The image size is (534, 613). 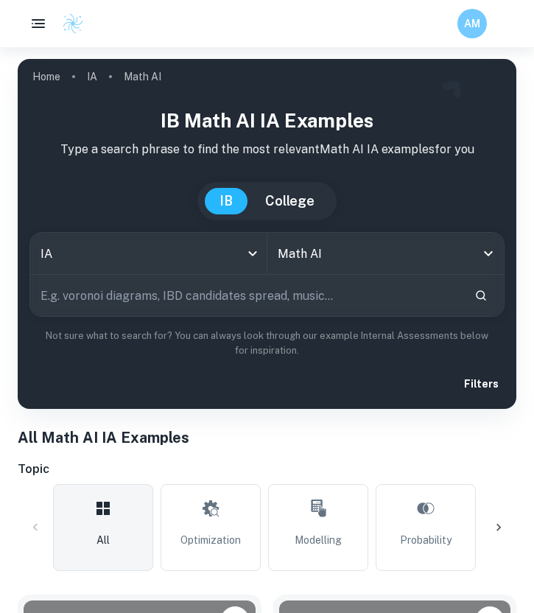 I want to click on a: Clastify logo, so click(x=69, y=24).